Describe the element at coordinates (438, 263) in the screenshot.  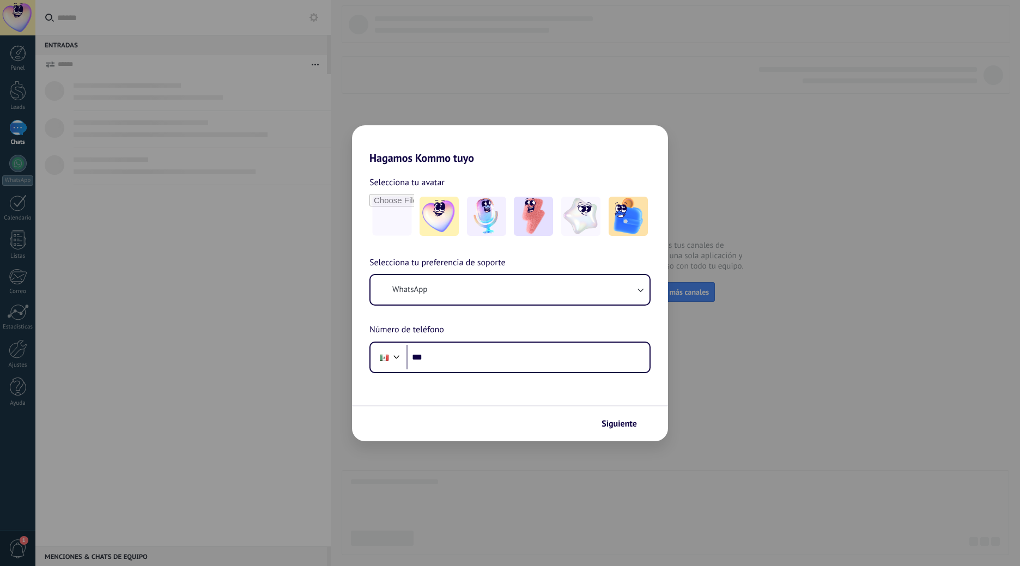
I see `span: Selecciona tu preferencia de soporte` at that location.